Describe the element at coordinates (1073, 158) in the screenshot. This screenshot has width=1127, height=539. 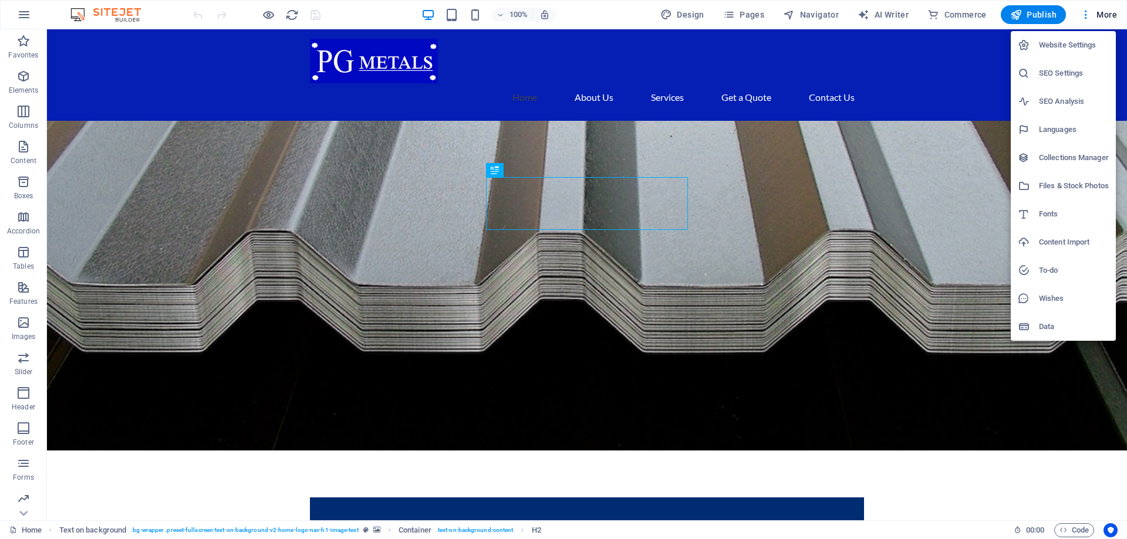
I see `h6: Collections Manager` at that location.